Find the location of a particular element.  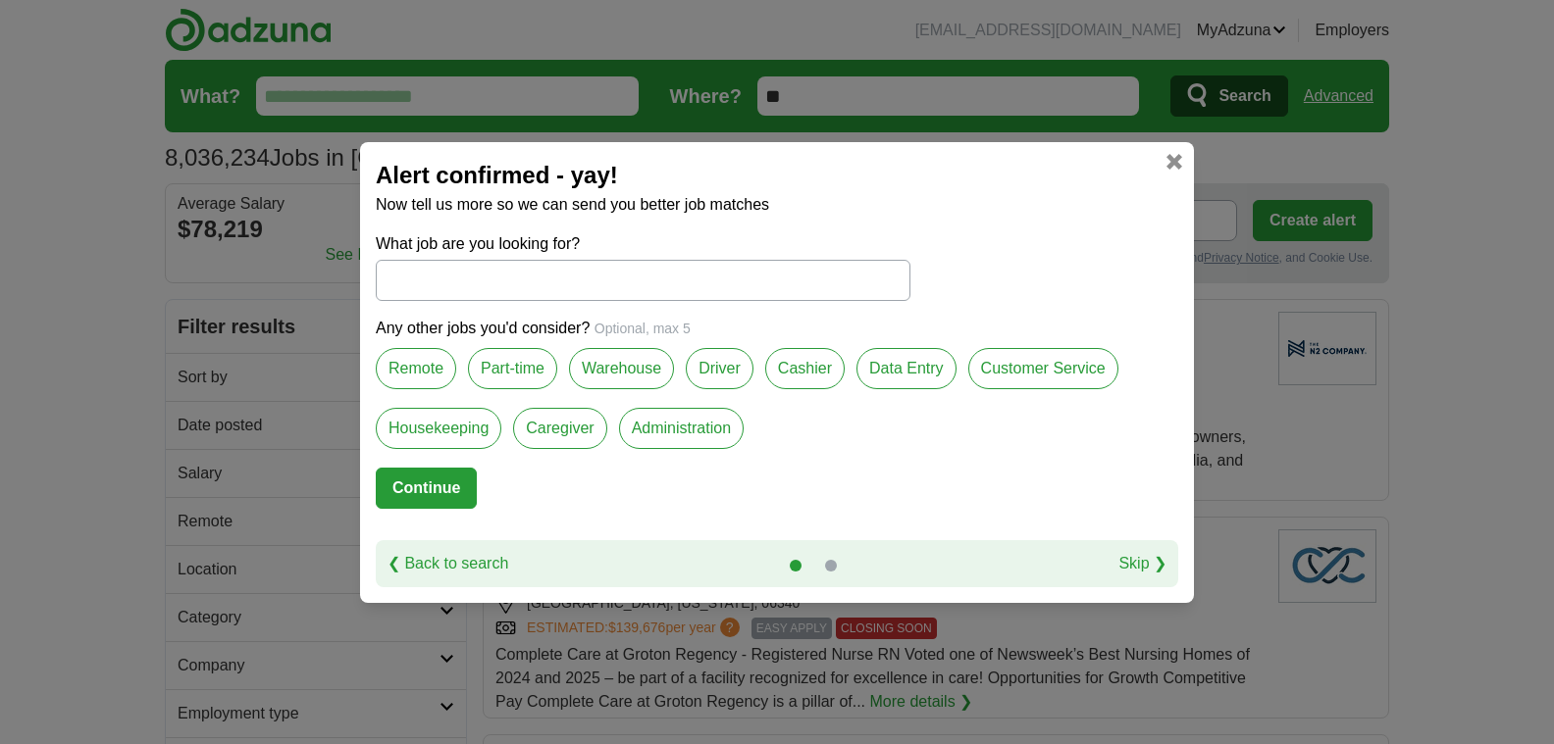

label: Data Entry is located at coordinates (906, 369).